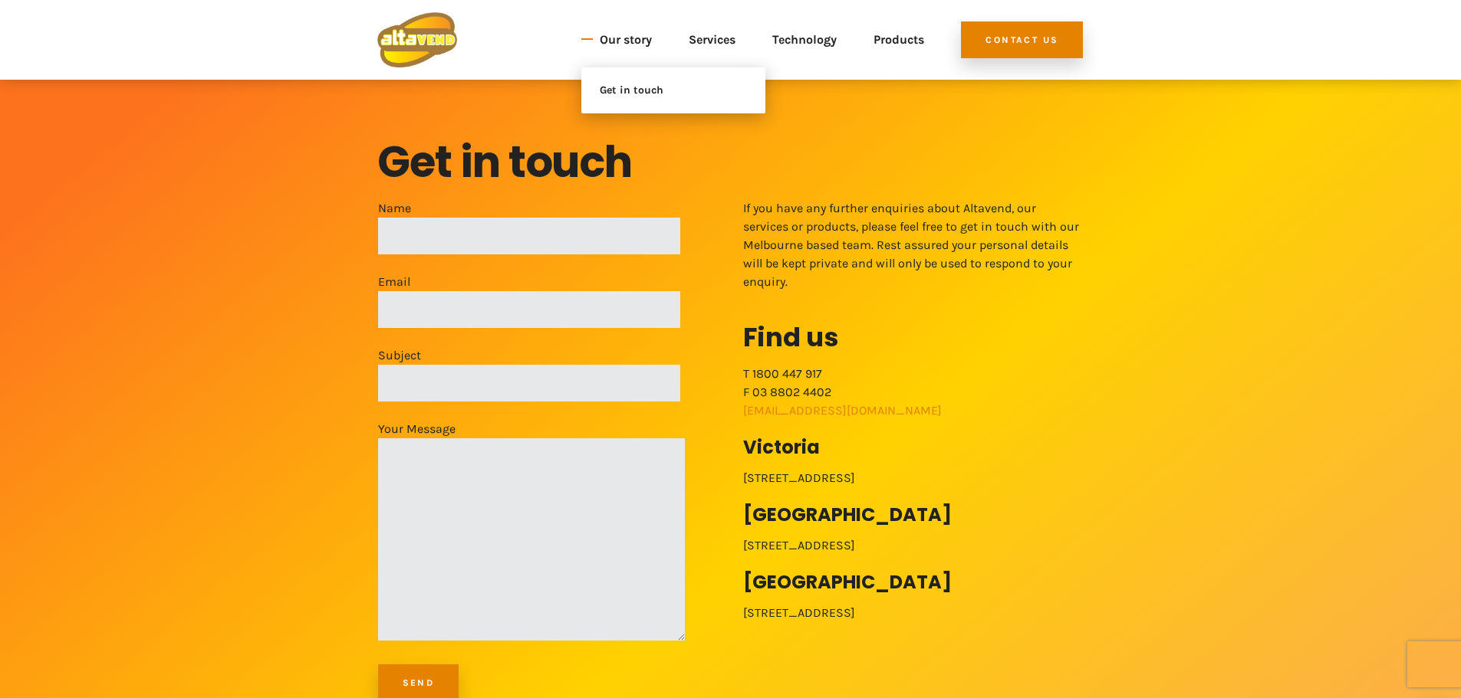  Describe the element at coordinates (531, 531) in the screenshot. I see `label: Your Message` at that location.